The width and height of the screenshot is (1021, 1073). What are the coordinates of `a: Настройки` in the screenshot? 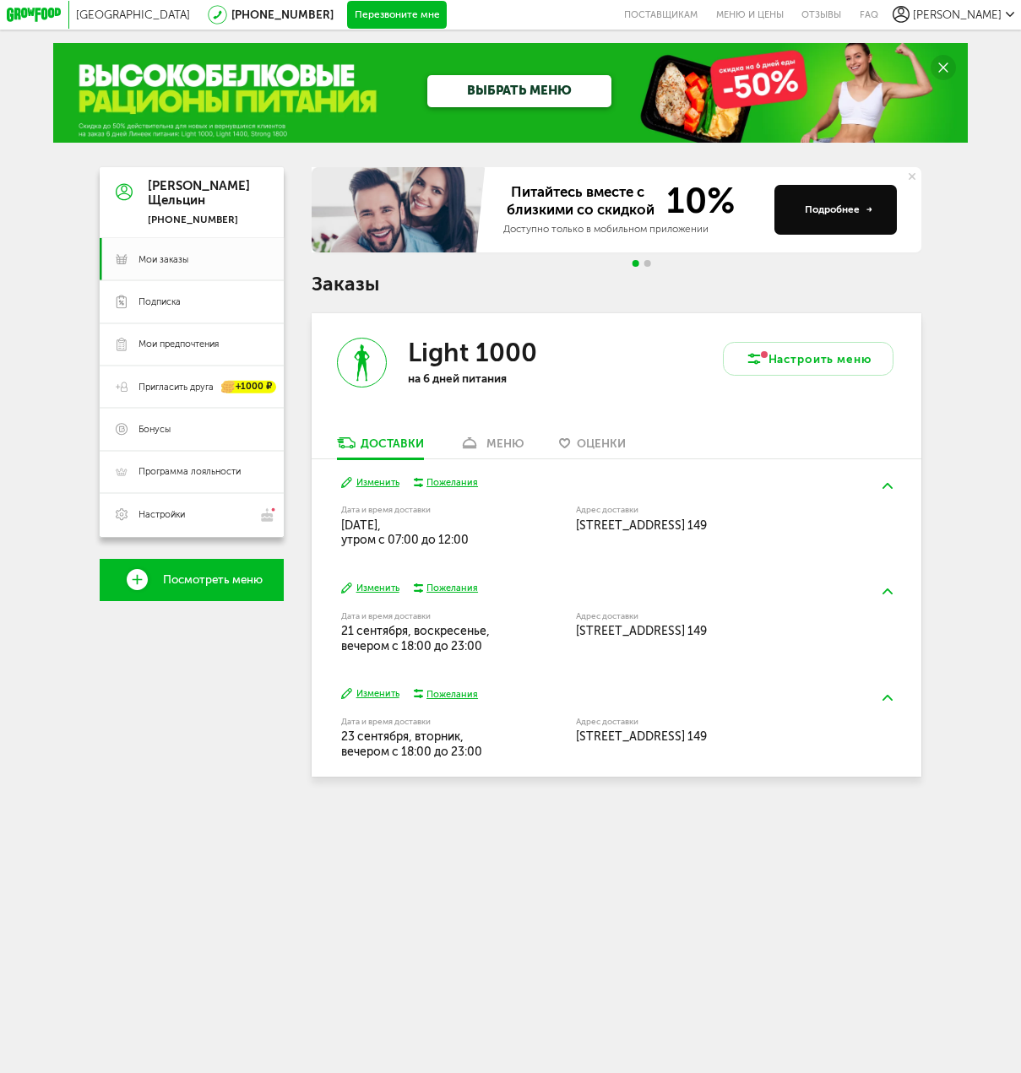 It's located at (192, 514).